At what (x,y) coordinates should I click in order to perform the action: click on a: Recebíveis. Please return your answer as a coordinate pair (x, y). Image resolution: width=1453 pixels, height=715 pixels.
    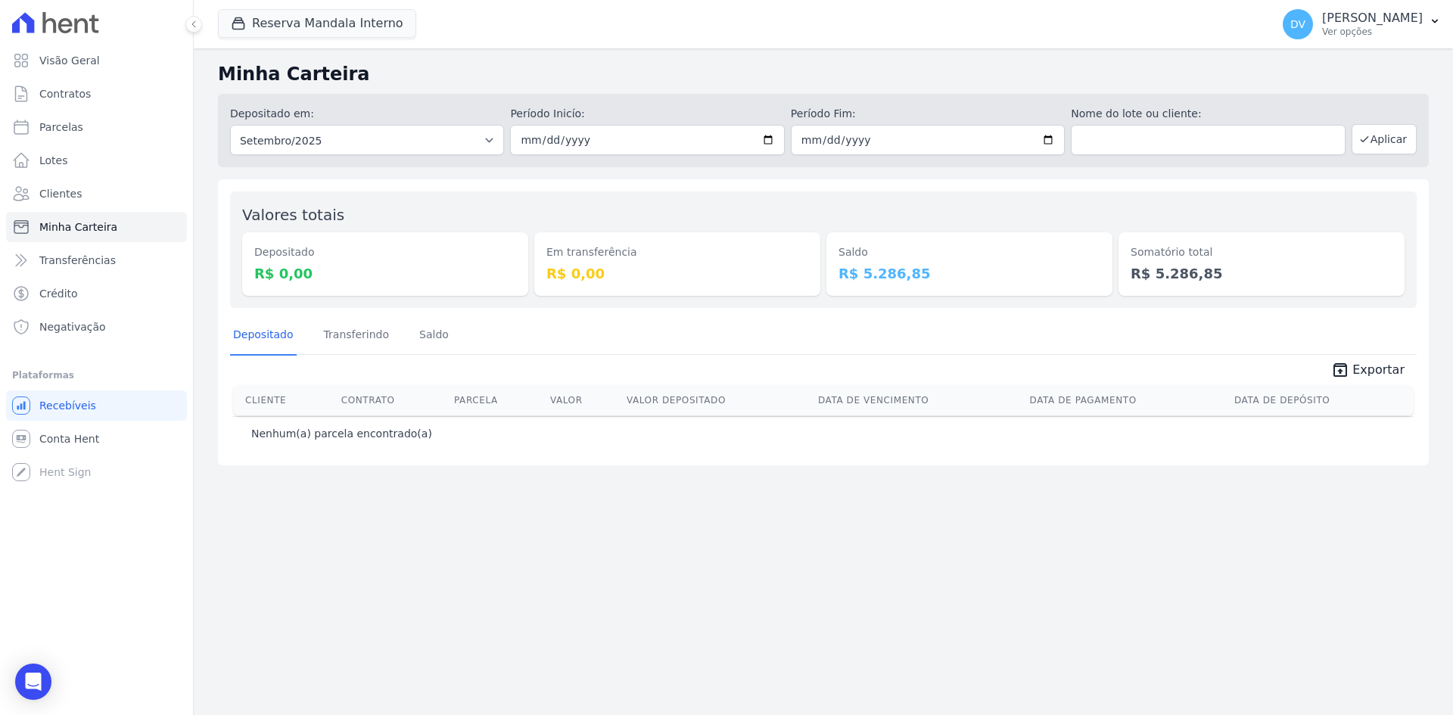
    Looking at the image, I should click on (96, 406).